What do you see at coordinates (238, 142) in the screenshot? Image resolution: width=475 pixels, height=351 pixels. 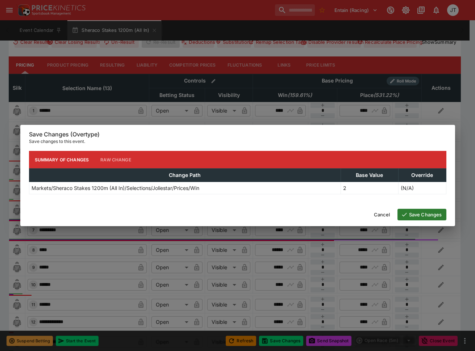 I see `p: Save changes to this event.` at bounding box center [238, 142].